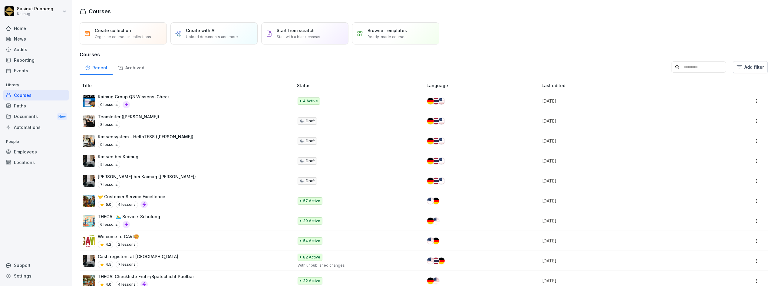  Describe the element at coordinates (108, 205) in the screenshot. I see `p: 5.0` at that location.